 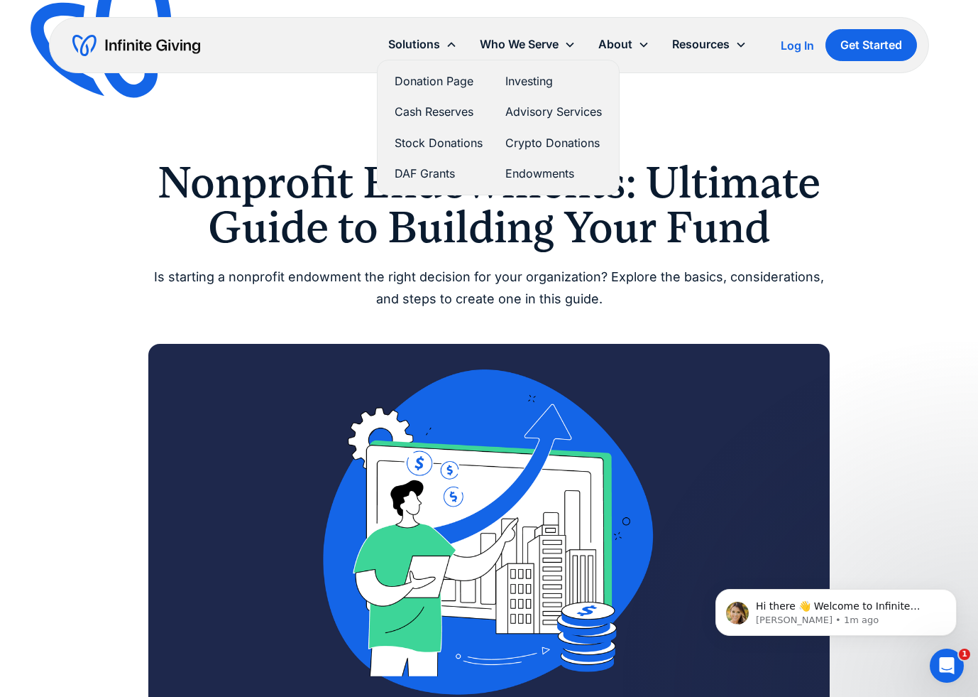 I want to click on a: Cash Reserves, so click(x=439, y=111).